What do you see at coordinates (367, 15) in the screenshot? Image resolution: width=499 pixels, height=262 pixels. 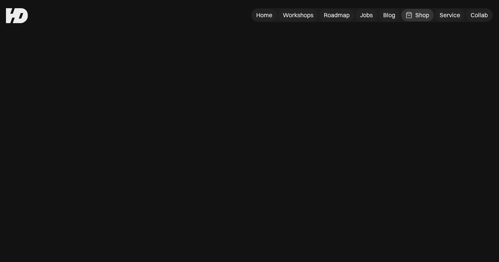 I see `div: Jobs` at bounding box center [367, 15].